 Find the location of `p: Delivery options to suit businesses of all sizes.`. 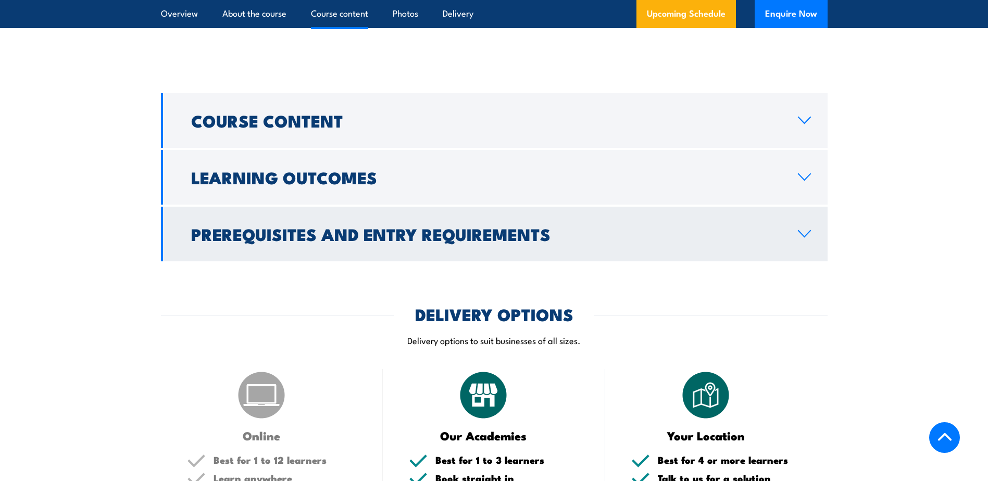

p: Delivery options to suit businesses of all sizes. is located at coordinates (494, 340).